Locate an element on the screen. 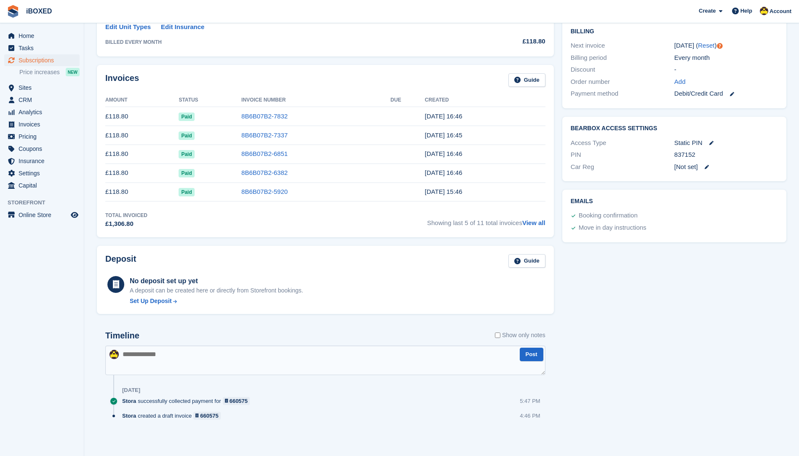 The width and height of the screenshot is (799, 456). a: 8B6B07B2-6851 is located at coordinates (264, 153).